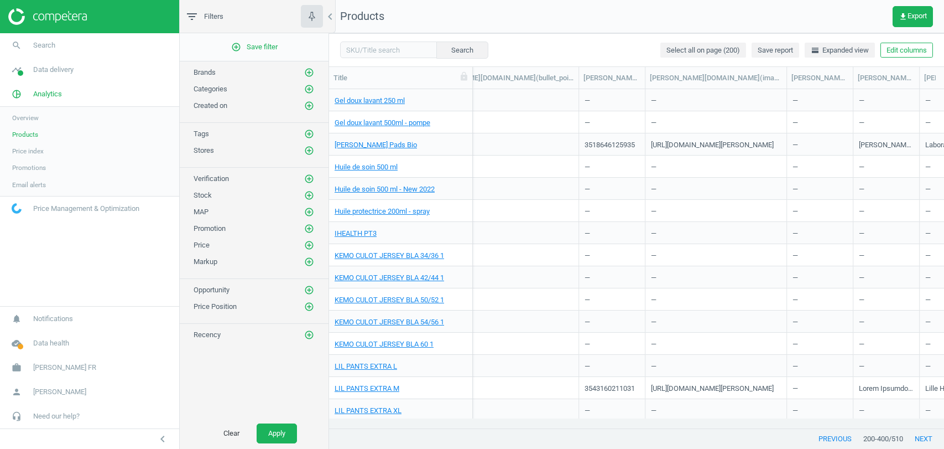  Describe the element at coordinates (384, 189) in the screenshot. I see `a: Huile de soin 500 ml - New 2022` at that location.